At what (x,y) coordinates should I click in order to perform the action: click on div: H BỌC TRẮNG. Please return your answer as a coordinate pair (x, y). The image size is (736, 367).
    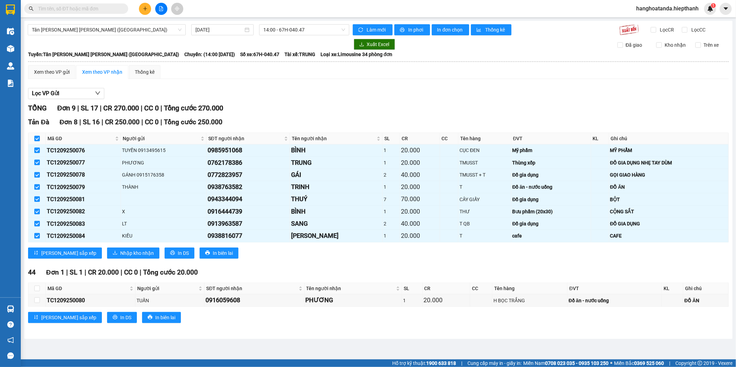
    Looking at the image, I should click on (530, 301).